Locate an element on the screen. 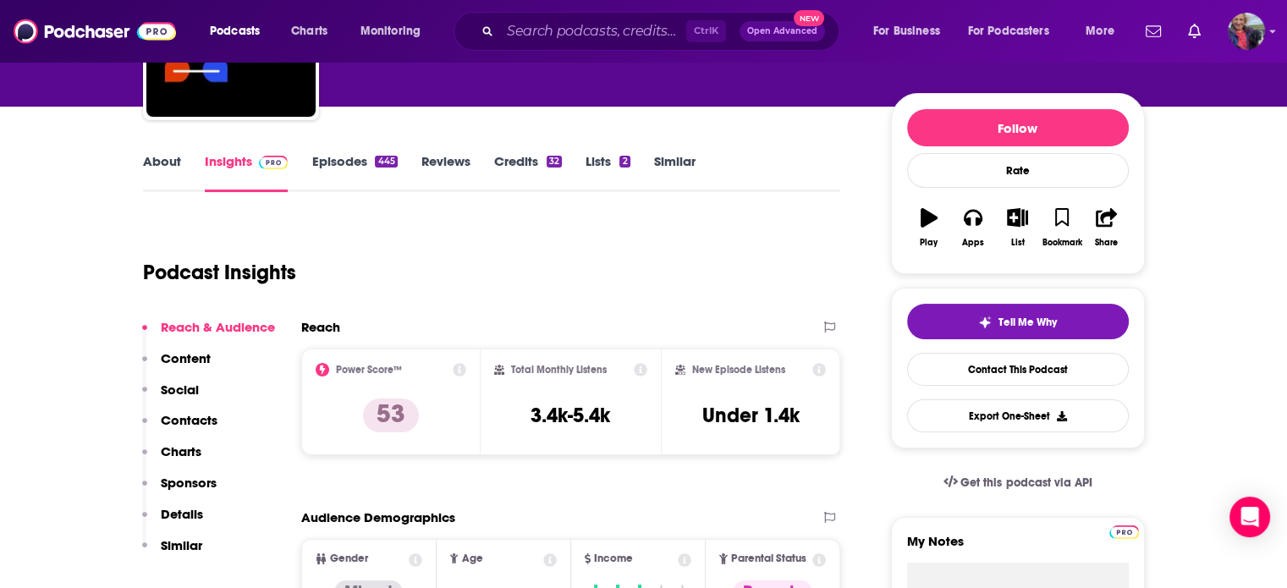 Image resolution: width=1287 pixels, height=588 pixels. a: Podchaser - Follow, Share and Rate Podcasts is located at coordinates (95, 31).